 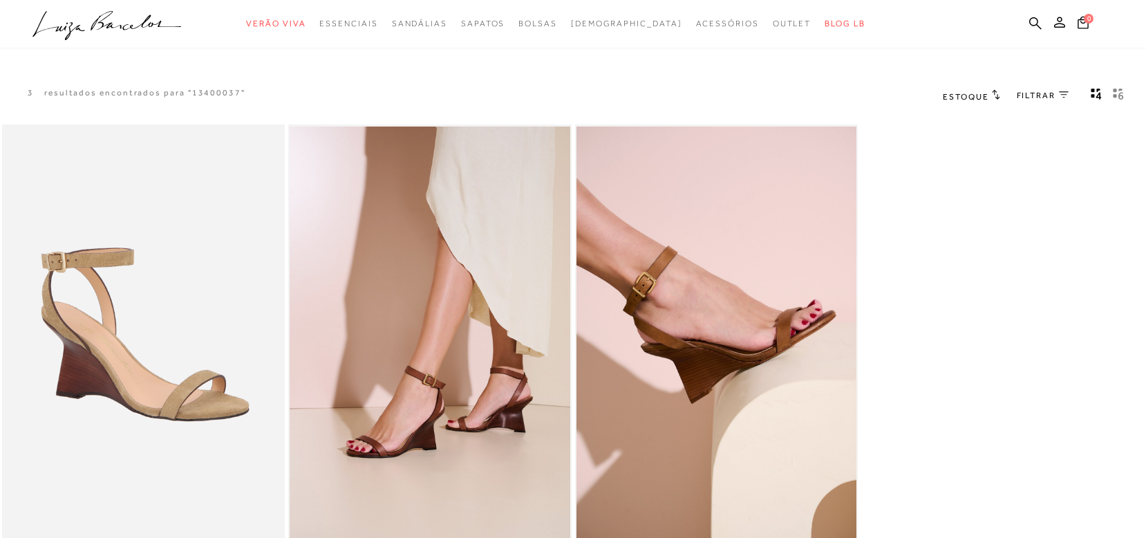 What do you see at coordinates (538, 24) in the screenshot?
I see `span: Bolsas` at bounding box center [538, 24].